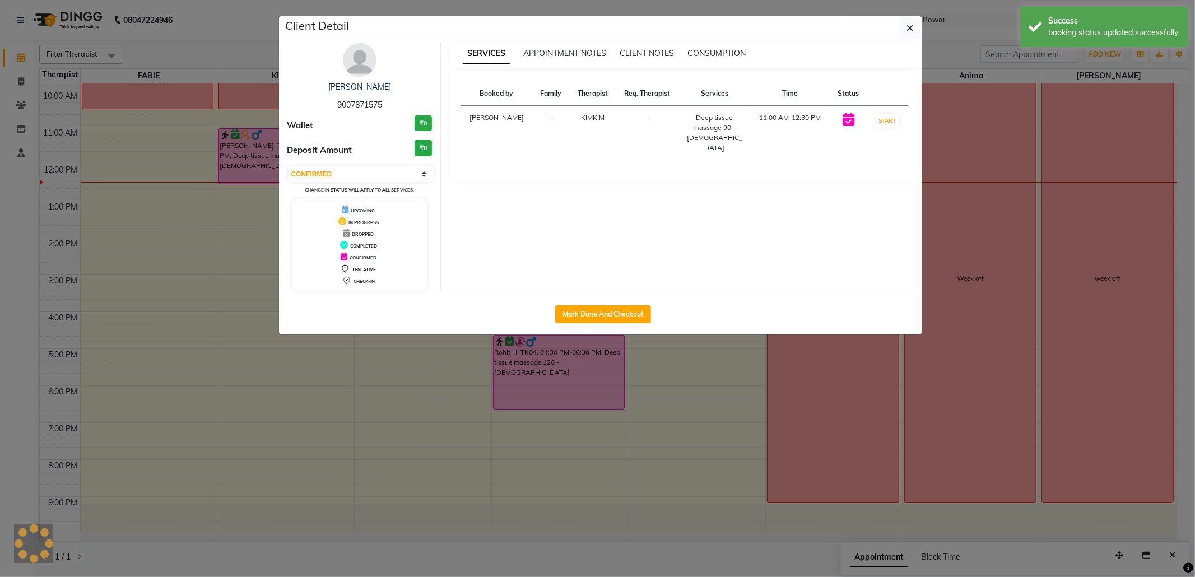 The width and height of the screenshot is (1195, 577). I want to click on th: Status, so click(848, 94).